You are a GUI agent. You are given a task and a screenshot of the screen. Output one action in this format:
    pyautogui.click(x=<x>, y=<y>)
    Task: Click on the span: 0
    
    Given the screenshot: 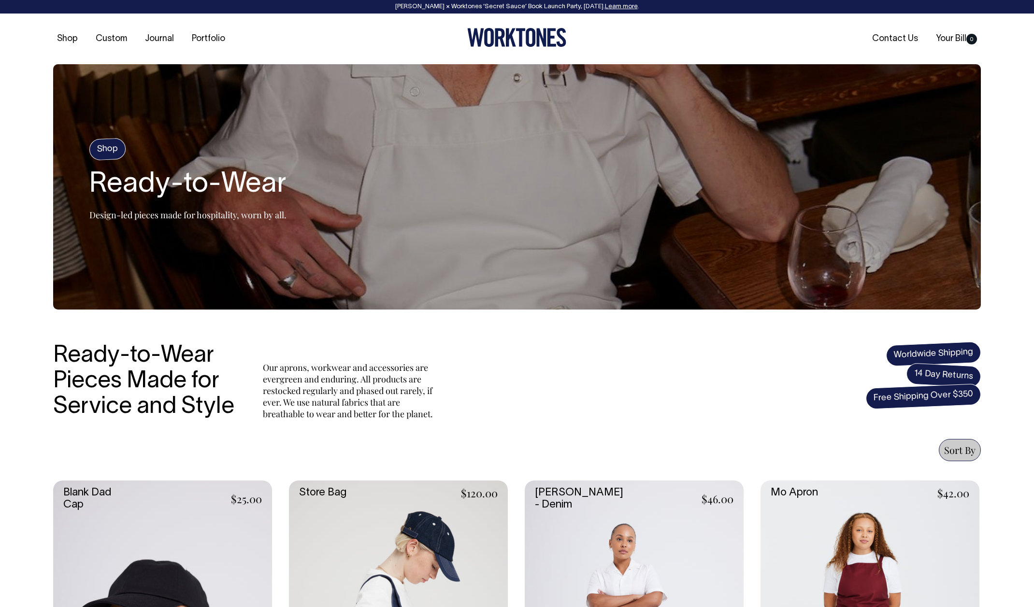 What is the action you would take?
    pyautogui.click(x=971, y=39)
    